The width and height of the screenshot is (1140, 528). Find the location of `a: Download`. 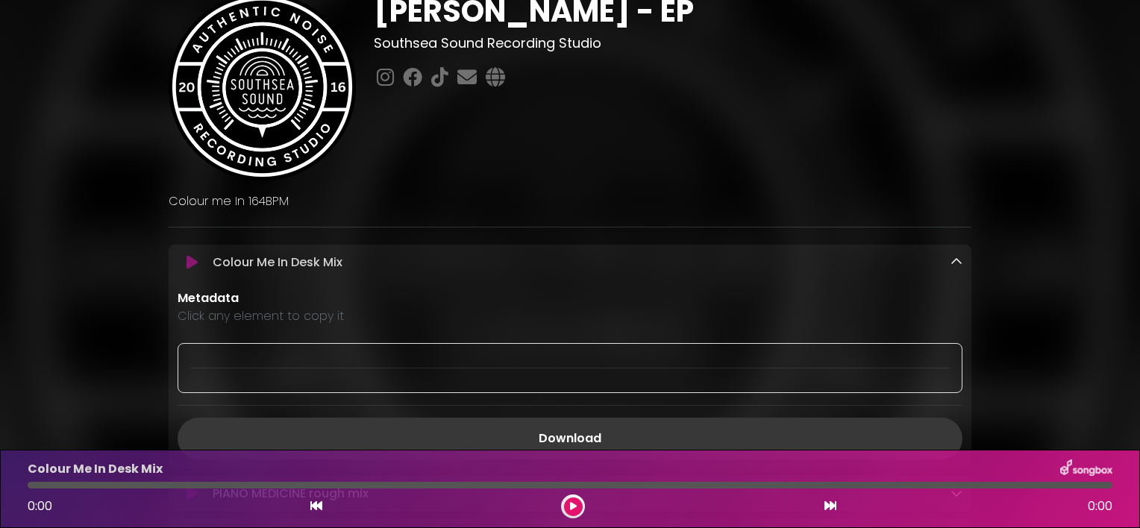

a: Download is located at coordinates (570, 439).